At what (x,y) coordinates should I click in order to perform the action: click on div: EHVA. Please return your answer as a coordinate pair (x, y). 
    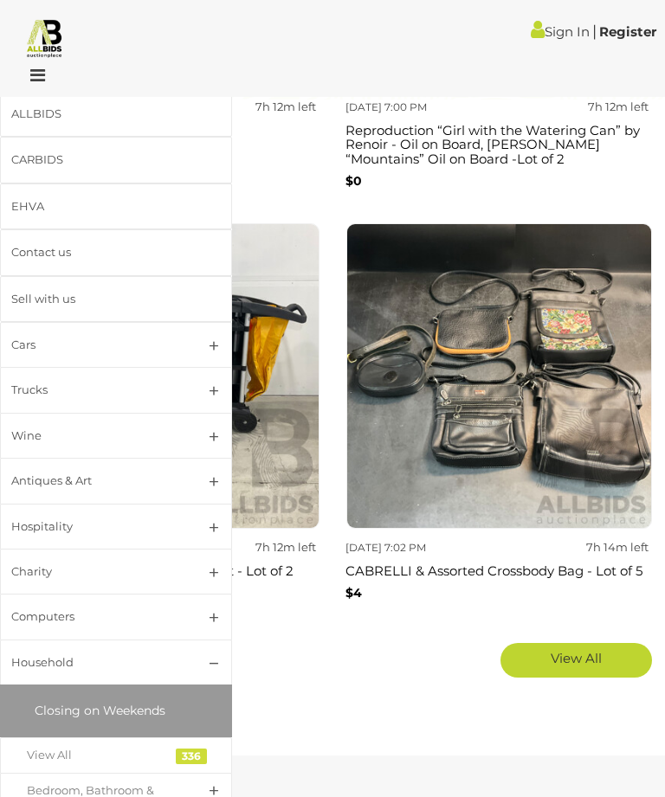
    Looking at the image, I should click on (95, 206).